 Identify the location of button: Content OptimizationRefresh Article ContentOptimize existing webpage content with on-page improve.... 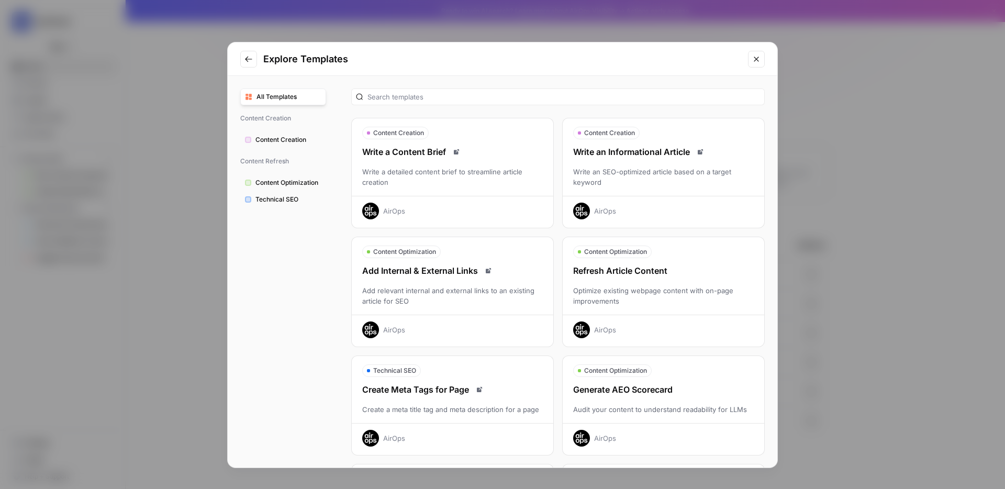
(663, 292).